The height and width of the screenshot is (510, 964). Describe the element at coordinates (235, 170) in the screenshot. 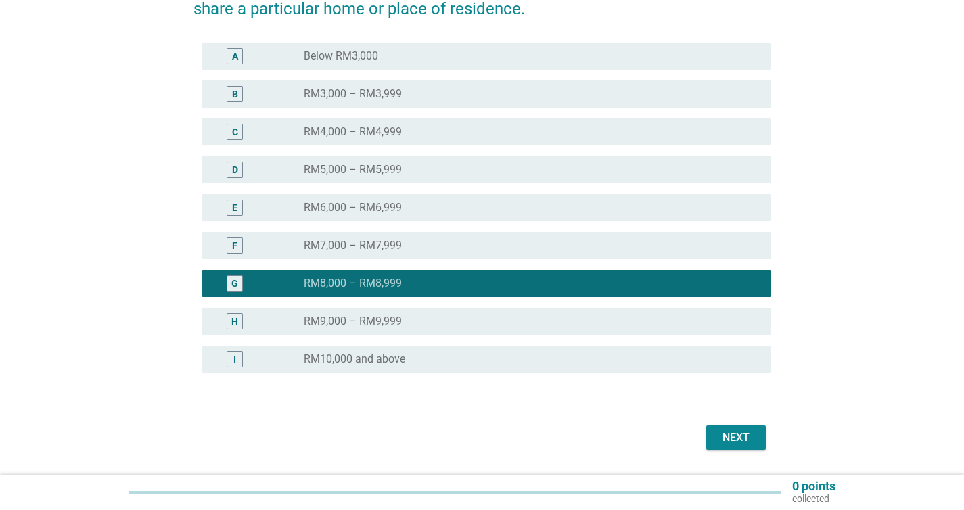

I see `div: D` at that location.